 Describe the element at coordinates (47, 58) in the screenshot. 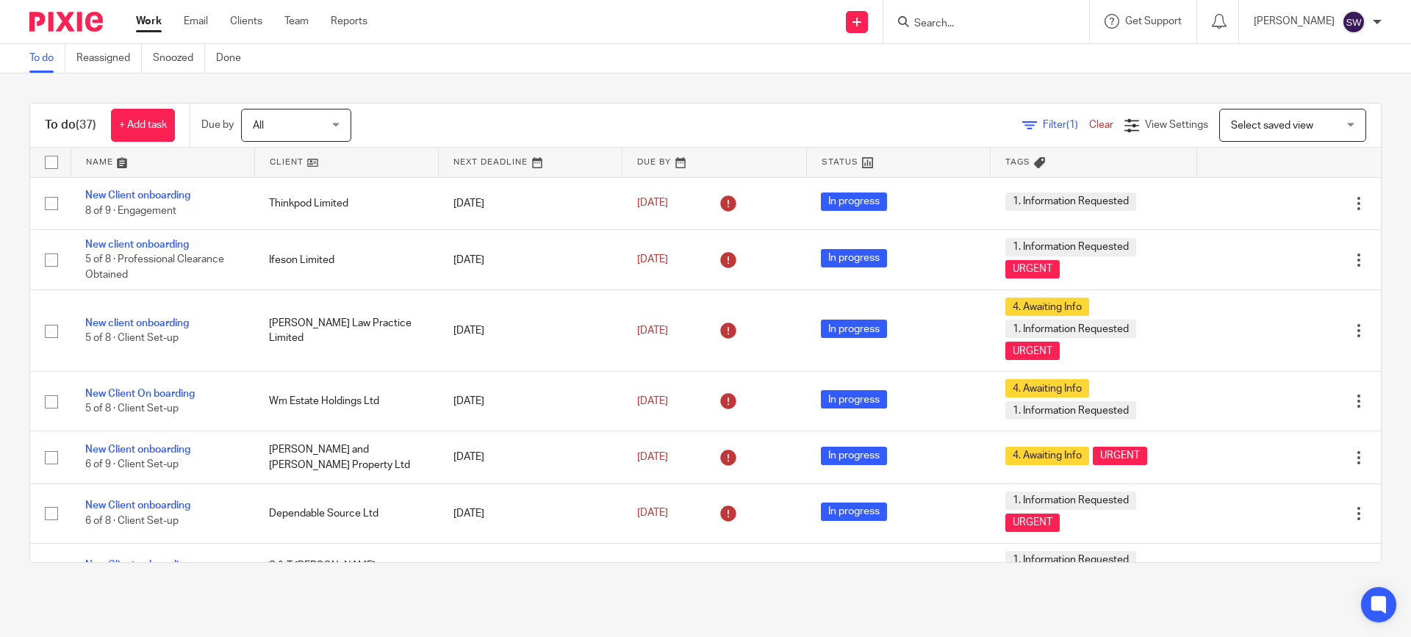

I see `a: To do` at that location.